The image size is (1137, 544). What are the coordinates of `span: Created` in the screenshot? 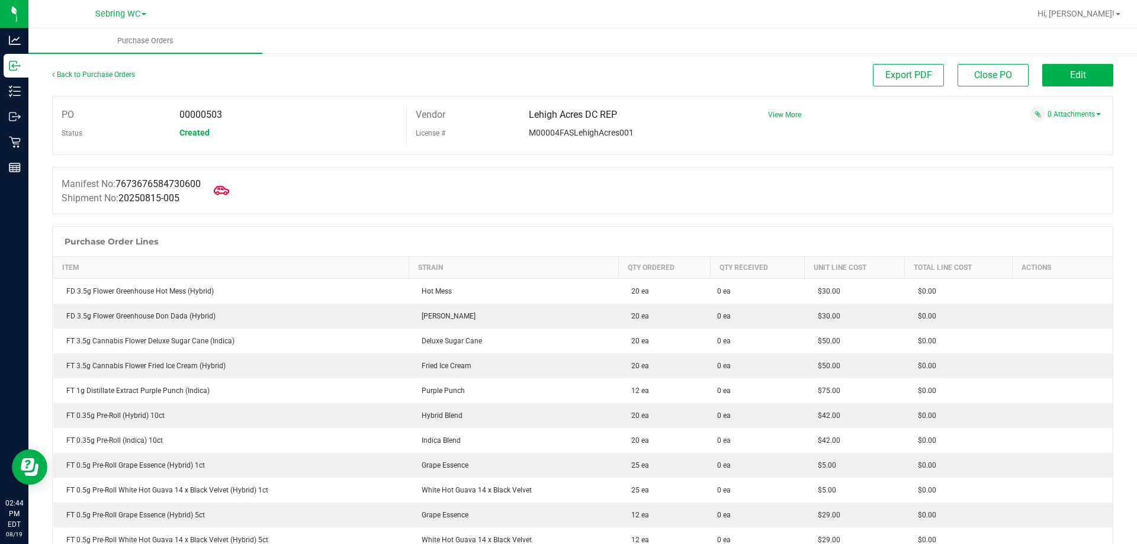 It's located at (194, 133).